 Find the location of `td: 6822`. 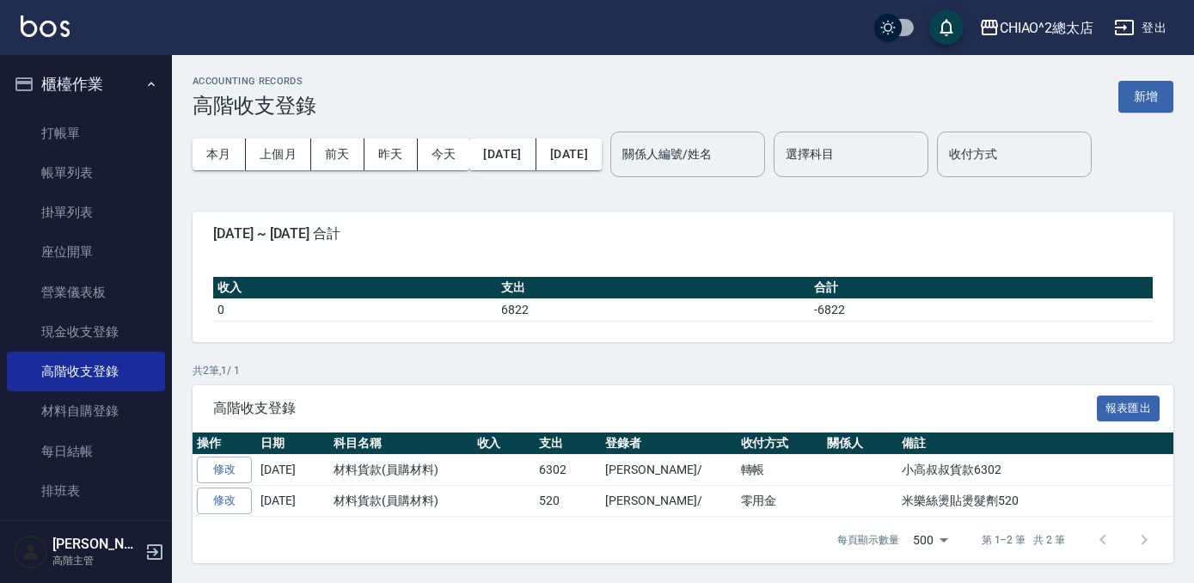

td: 6822 is located at coordinates (653, 309).